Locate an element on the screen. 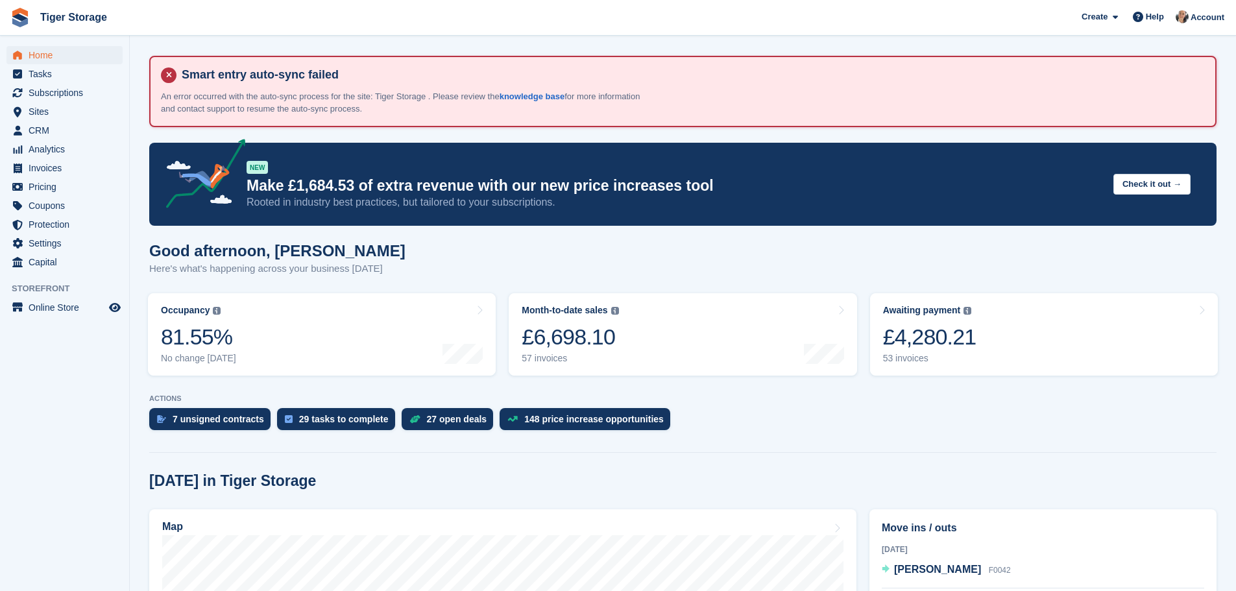  img: contract_signature_icon-13c848040528278c33f63329250d36e43548de30e8caae1d1a13099fd9432cc5.svg is located at coordinates (162, 419).